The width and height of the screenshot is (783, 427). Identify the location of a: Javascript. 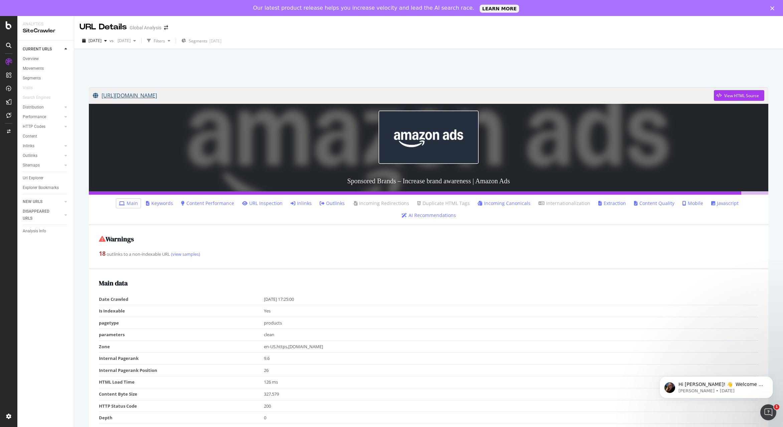
(725, 203).